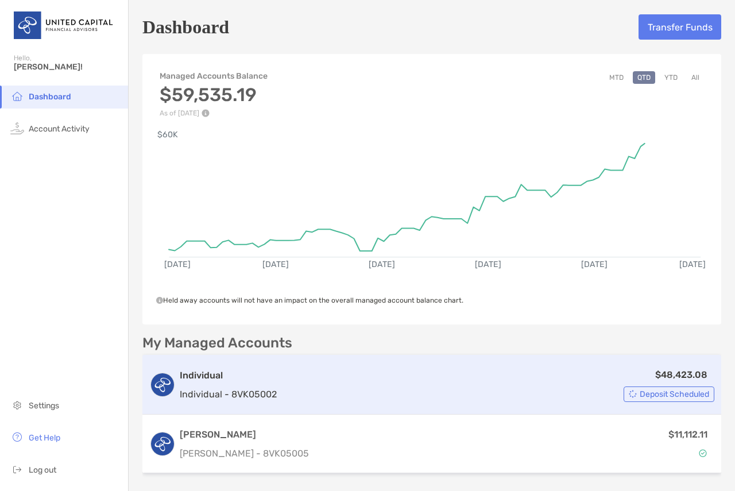  I want to click on h3: Individual, so click(228, 376).